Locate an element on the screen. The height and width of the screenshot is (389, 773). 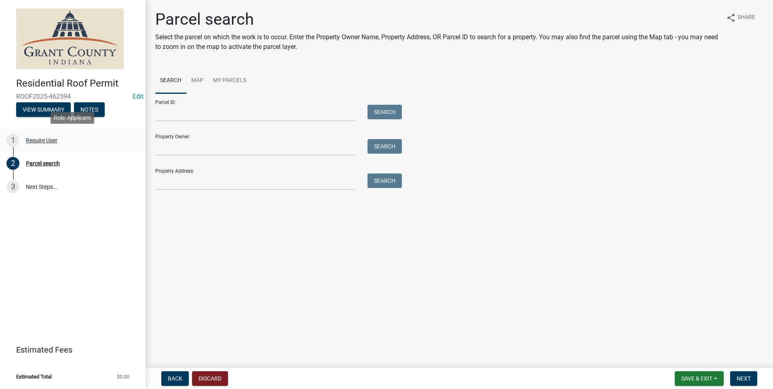
wm-modal-confirm: Edit Application Number is located at coordinates (138, 96).